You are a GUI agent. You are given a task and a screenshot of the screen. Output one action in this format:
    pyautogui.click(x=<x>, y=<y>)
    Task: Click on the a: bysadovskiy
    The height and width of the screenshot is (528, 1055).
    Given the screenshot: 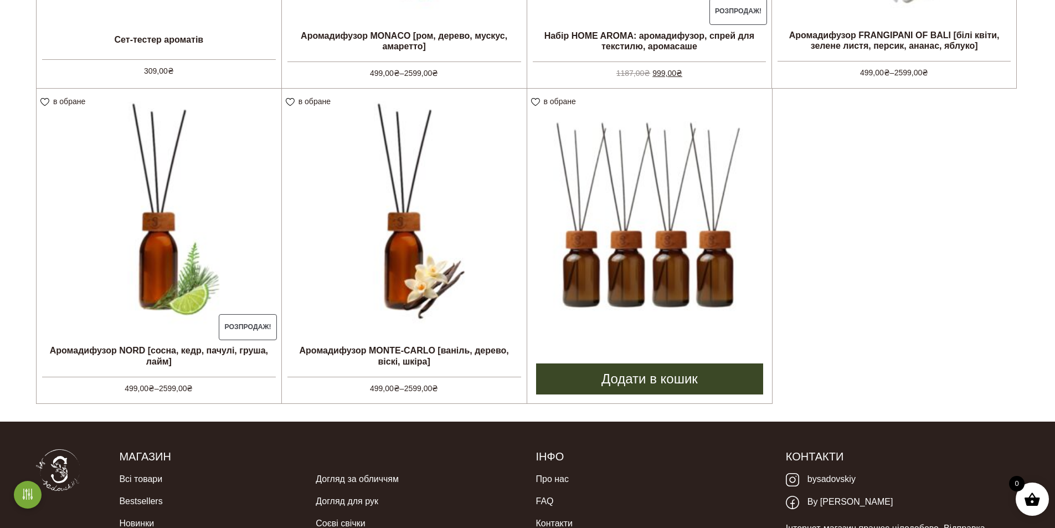 What is the action you would take?
    pyautogui.click(x=820, y=479)
    